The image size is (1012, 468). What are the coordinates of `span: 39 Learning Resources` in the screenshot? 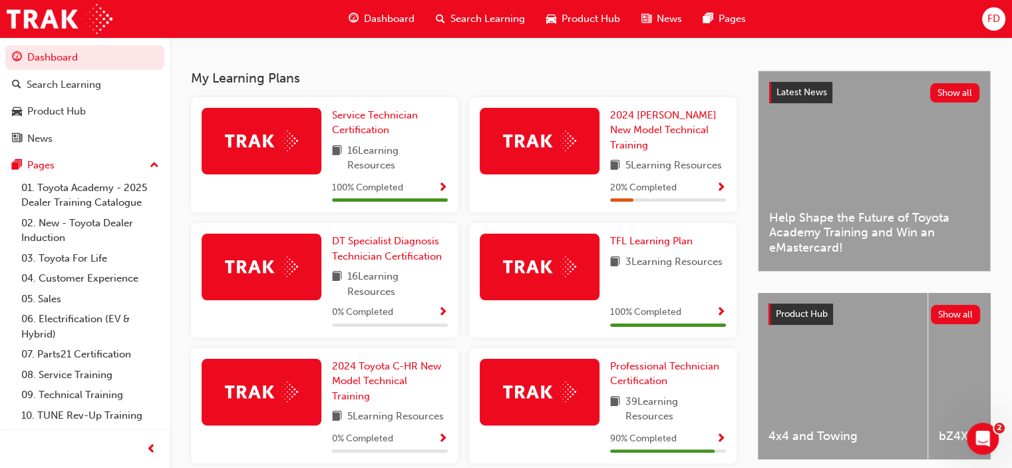 It's located at (676, 409).